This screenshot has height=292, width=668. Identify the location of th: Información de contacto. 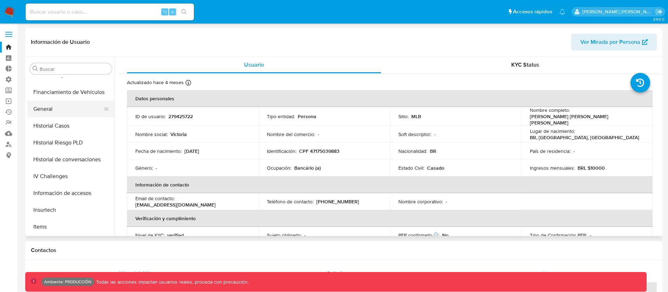
(389, 185).